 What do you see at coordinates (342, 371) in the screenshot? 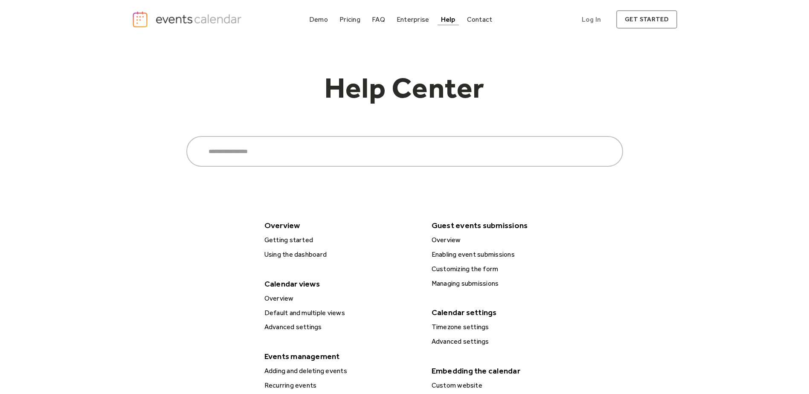
I see `div: Adding and deleting events` at bounding box center [342, 371].